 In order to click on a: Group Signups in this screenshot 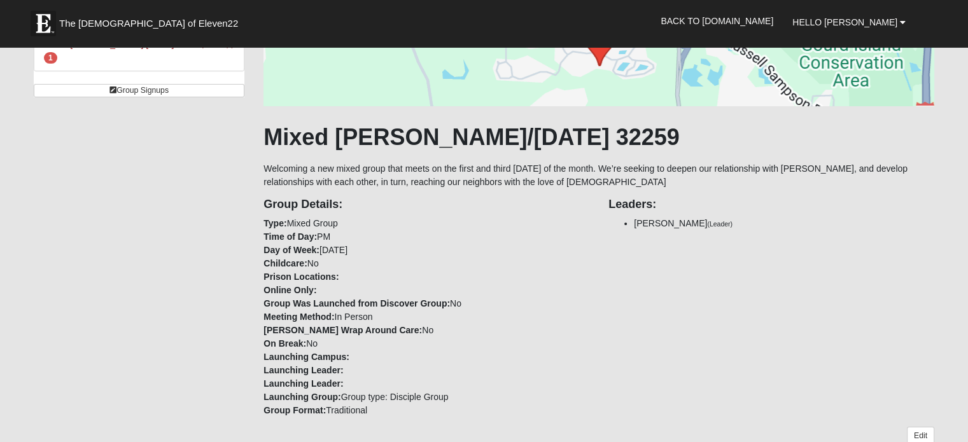, I will do `click(139, 90)`.